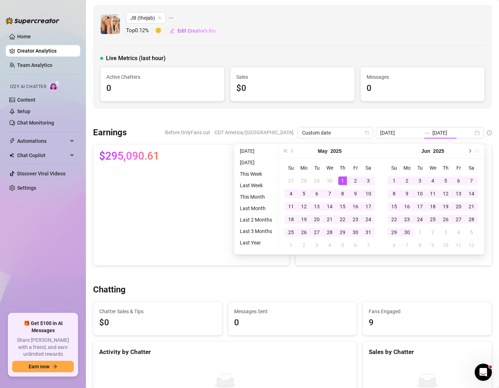 The height and width of the screenshot is (388, 499). What do you see at coordinates (420, 194) in the screenshot?
I see `td: 2025-06-10` at bounding box center [420, 194].